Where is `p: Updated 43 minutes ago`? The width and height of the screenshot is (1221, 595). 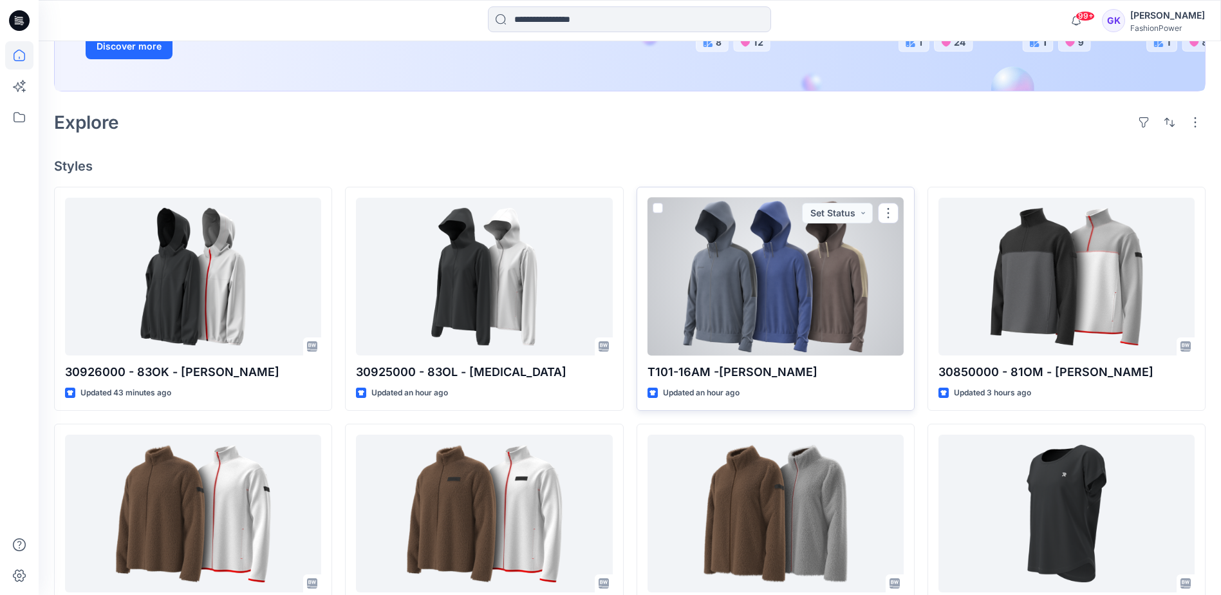
p: Updated 43 minutes ago is located at coordinates (126, 393).